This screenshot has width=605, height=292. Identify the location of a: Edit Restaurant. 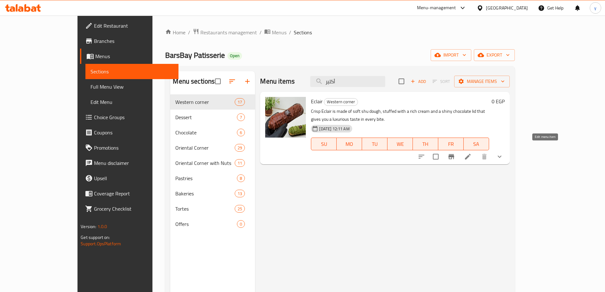
(129, 26).